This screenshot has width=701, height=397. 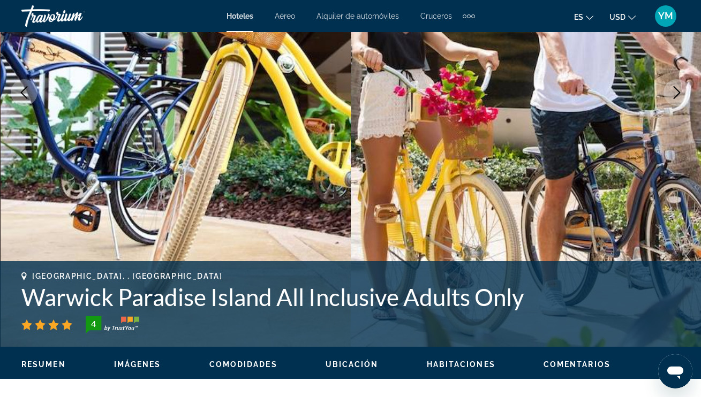 What do you see at coordinates (43, 364) in the screenshot?
I see `button: Resumen` at bounding box center [43, 364].